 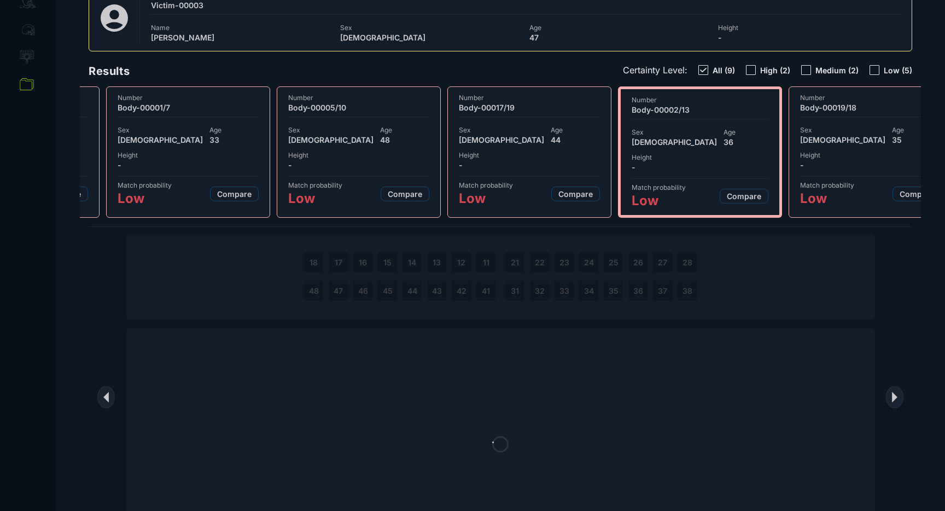 What do you see at coordinates (870, 107) in the screenshot?
I see `span: Body-00019/18` at bounding box center [870, 107].